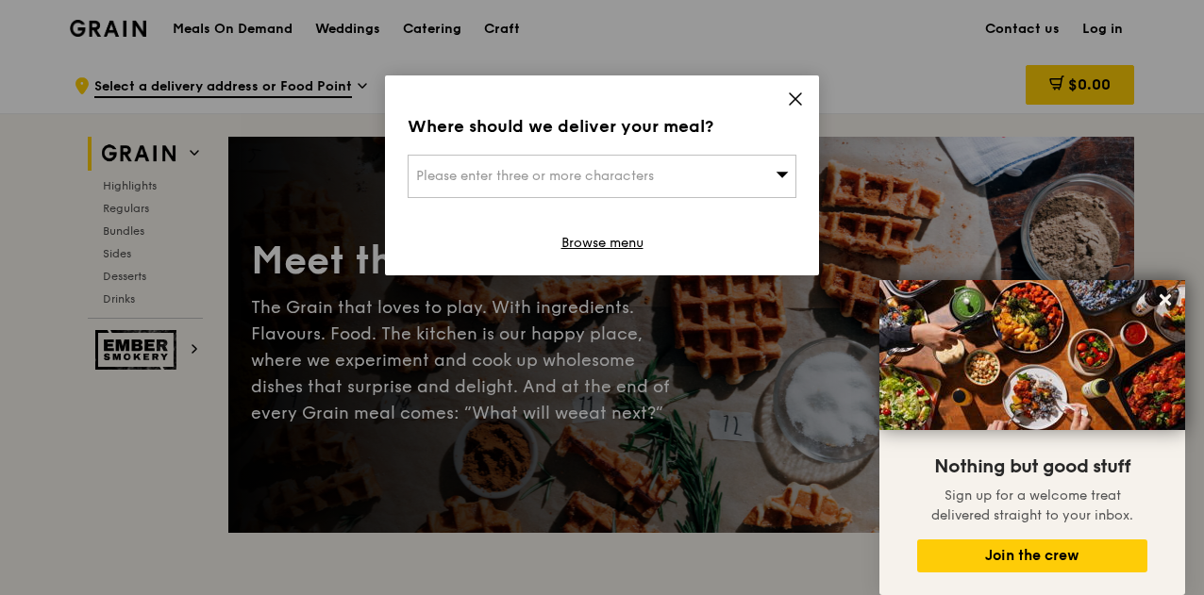 The width and height of the screenshot is (1204, 595). Describe the element at coordinates (1032, 355) in the screenshot. I see `img: DSC07876-Edit02-Large.jpeg` at that location.